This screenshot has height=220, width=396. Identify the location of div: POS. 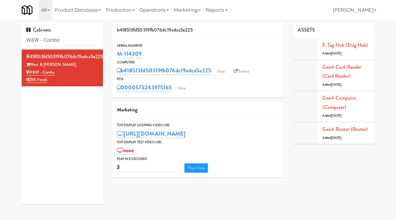
(198, 79).